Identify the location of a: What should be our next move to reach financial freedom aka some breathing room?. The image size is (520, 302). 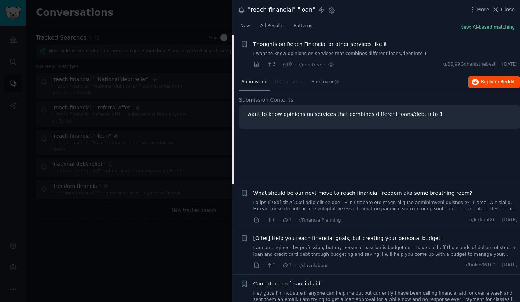
(363, 193).